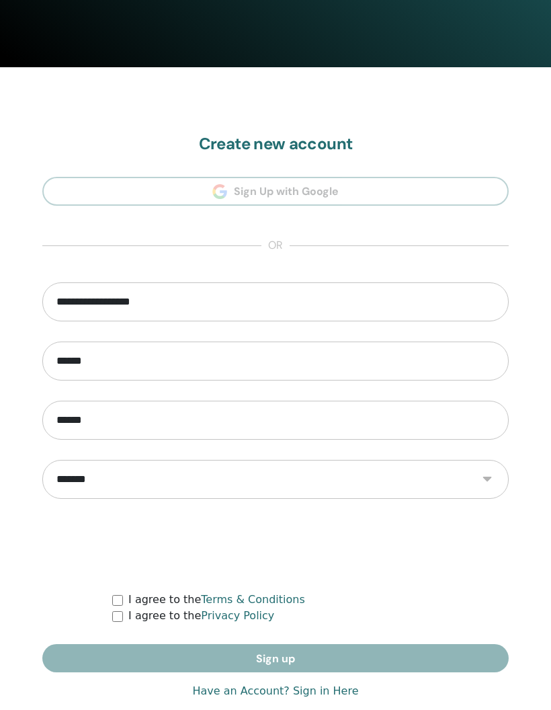 The image size is (551, 710). What do you see at coordinates (237, 615) in the screenshot?
I see `a: Privacy Policy` at bounding box center [237, 615].